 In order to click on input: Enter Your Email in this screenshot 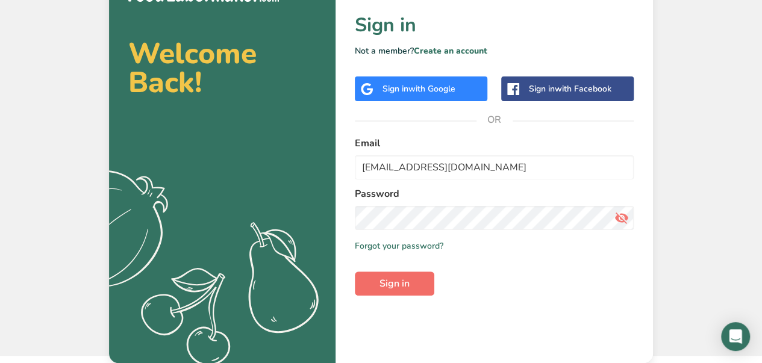, I will do `click(494, 167)`.